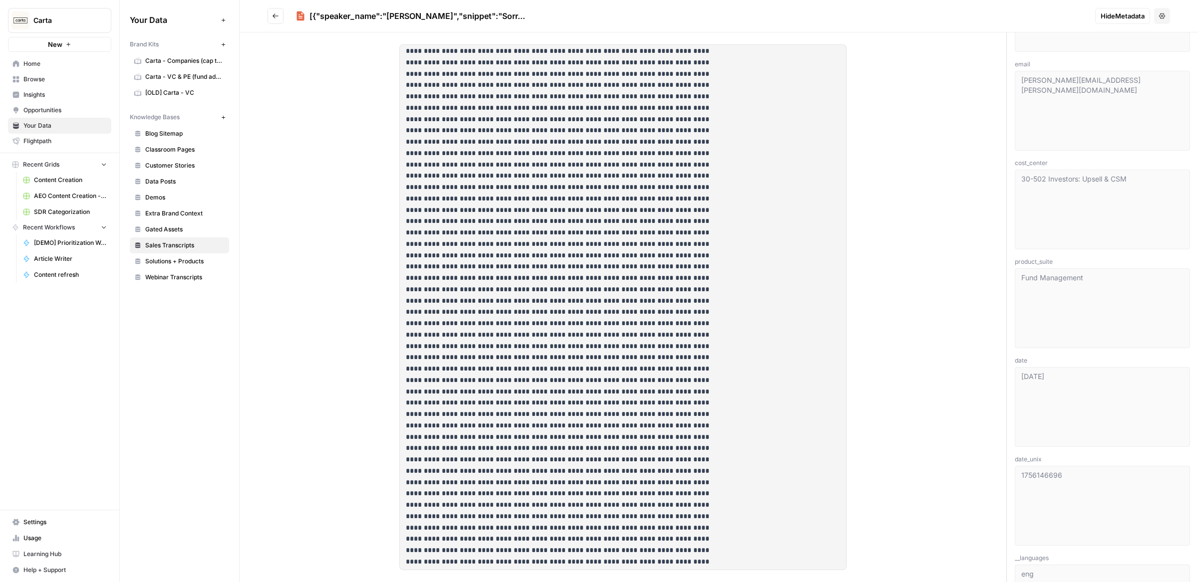  Describe the element at coordinates (65, 180) in the screenshot. I see `a: Content Creation` at that location.